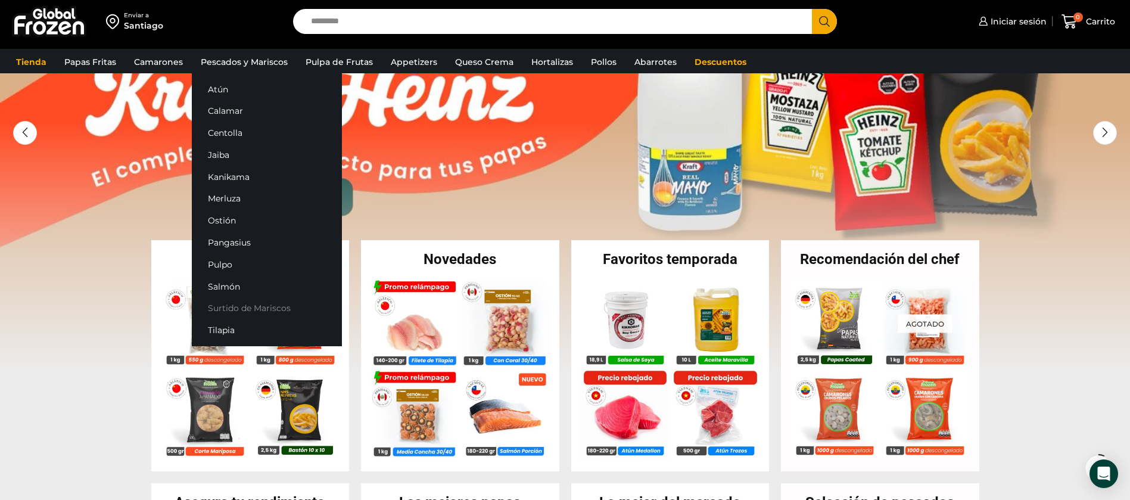  I want to click on a: Pescados y Mariscos, so click(244, 62).